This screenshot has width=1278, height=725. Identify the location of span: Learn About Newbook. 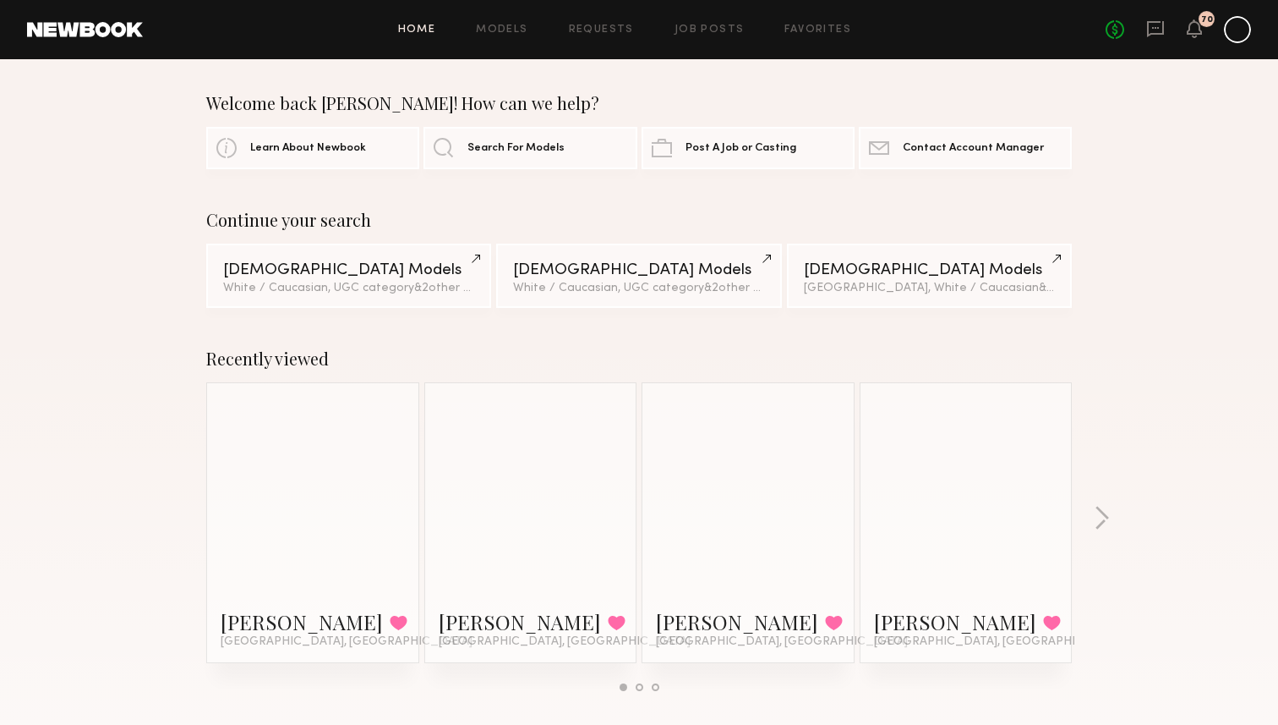
(308, 148).